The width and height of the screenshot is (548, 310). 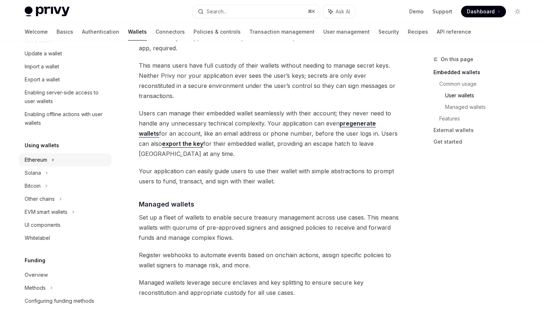 I want to click on div: Methods, so click(x=35, y=288).